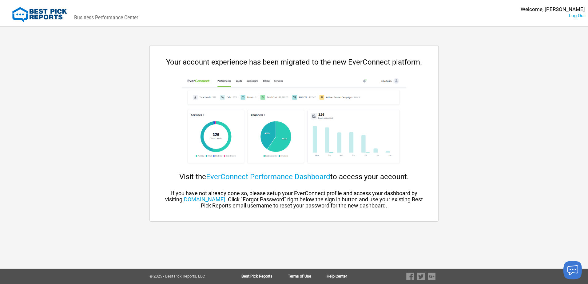 The height and width of the screenshot is (284, 588). I want to click on div: If you have not already done so, please setup your EverConnect profile and access your dashboard ..., so click(294, 200).